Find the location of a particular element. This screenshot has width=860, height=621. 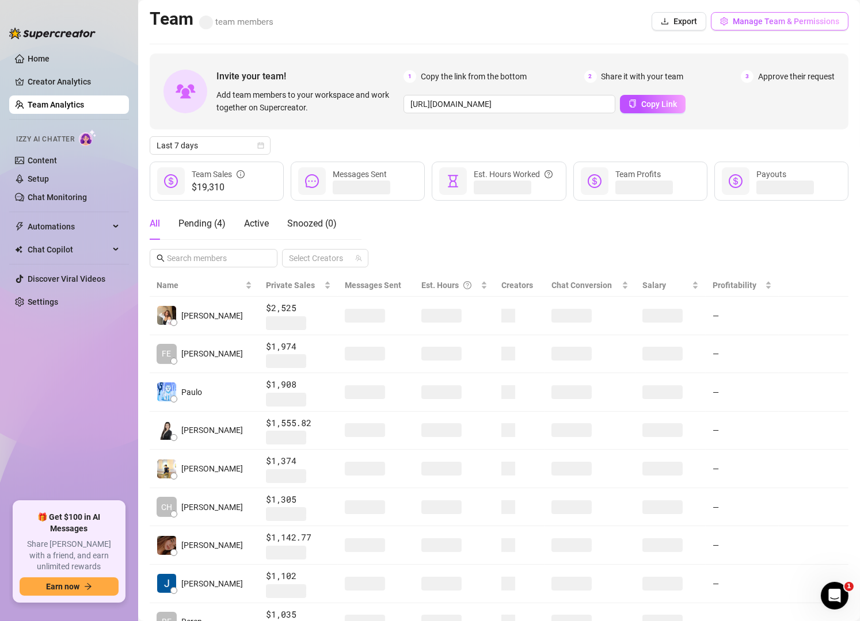

span: $1,908 is located at coordinates (298, 385).